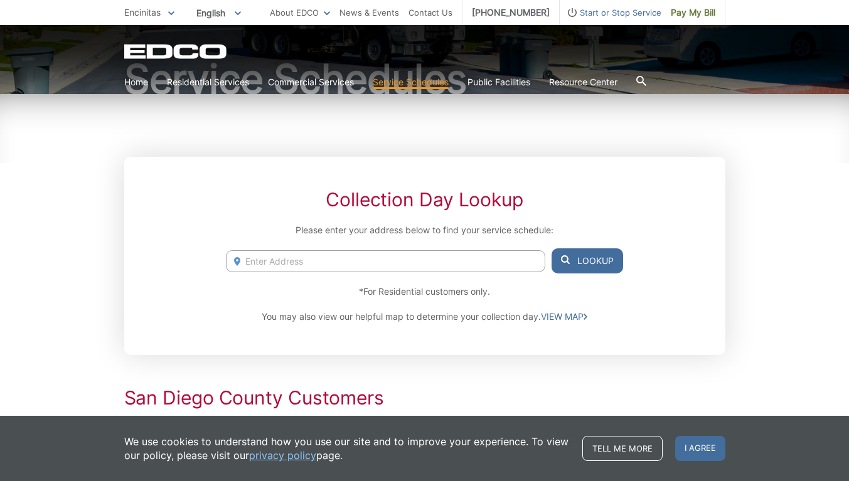  What do you see at coordinates (385, 261) in the screenshot?
I see `input: Enter Address` at bounding box center [385, 261].